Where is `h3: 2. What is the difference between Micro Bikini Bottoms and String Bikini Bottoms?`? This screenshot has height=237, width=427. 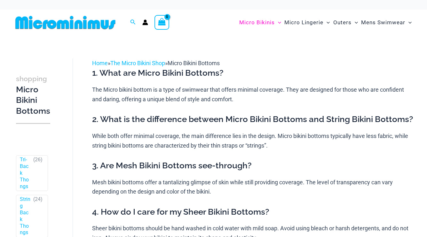
h3: 2. What is the difference between Micro Bikini Bottoms and String Bikini Bottoms? is located at coordinates (253, 120).